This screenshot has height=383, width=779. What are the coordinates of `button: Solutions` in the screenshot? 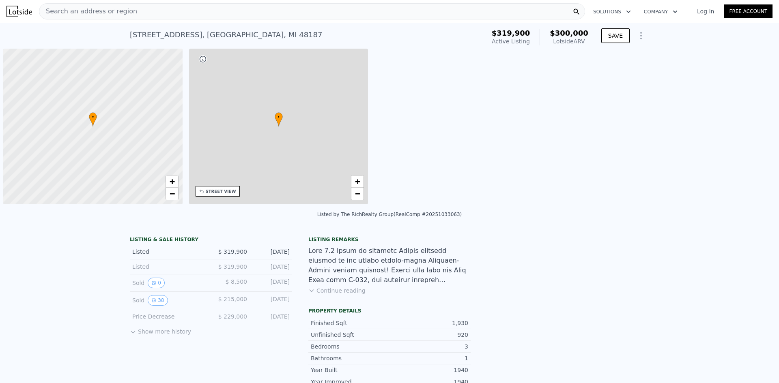 It's located at (612, 12).